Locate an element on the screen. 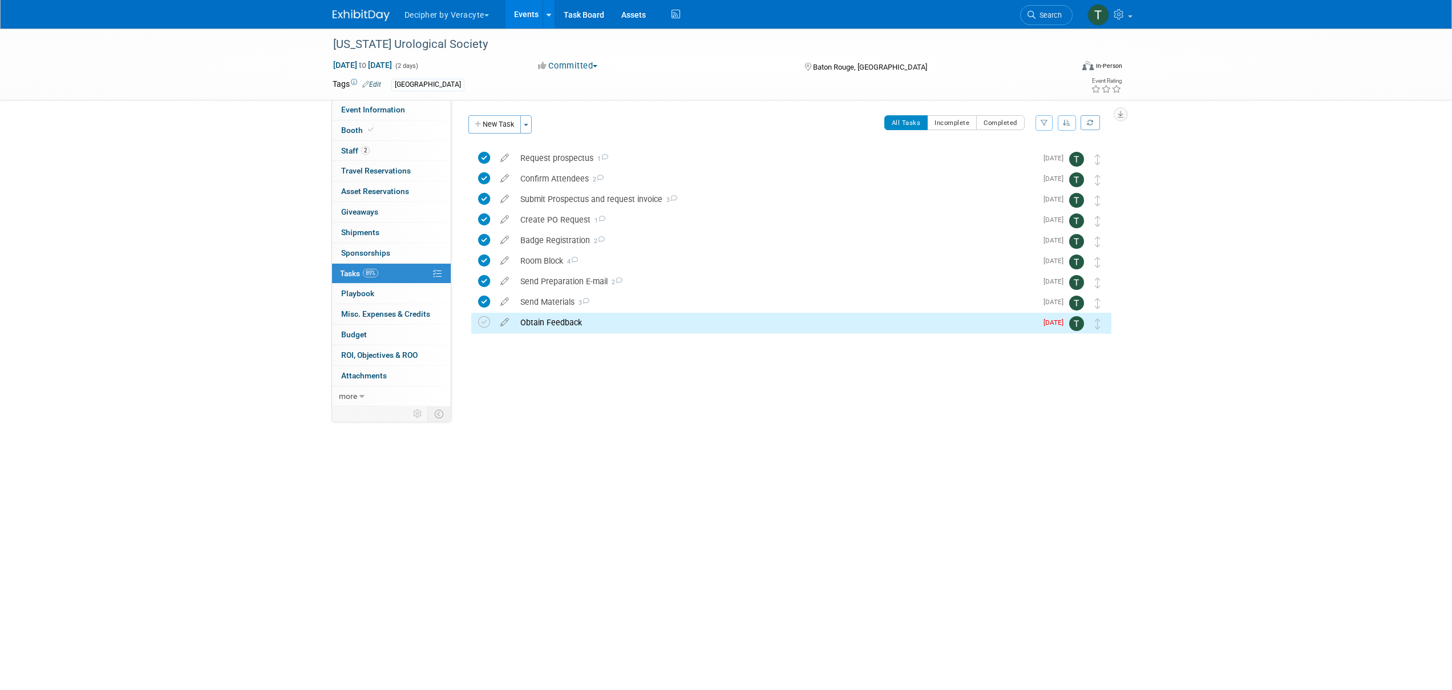 The image size is (1452, 690). div: Obtain Feedback is located at coordinates (775, 322).